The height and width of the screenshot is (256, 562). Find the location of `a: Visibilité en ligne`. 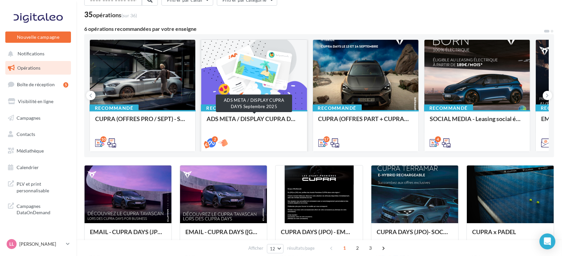

a: Visibilité en ligne is located at coordinates (38, 102).